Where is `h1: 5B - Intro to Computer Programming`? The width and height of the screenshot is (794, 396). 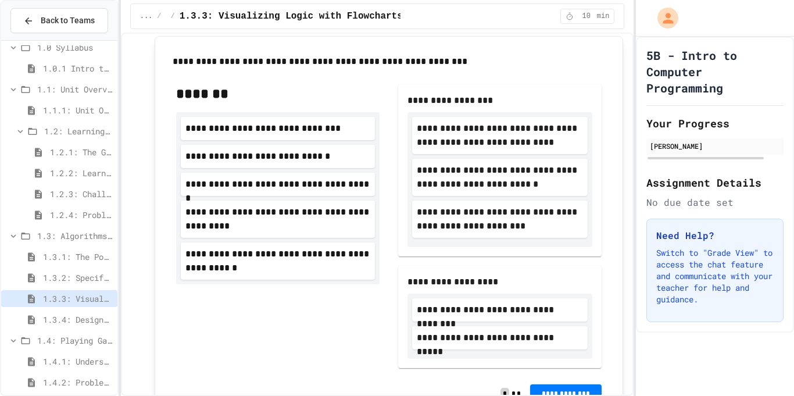
h1: 5B - Intro to Computer Programming is located at coordinates (715, 71).